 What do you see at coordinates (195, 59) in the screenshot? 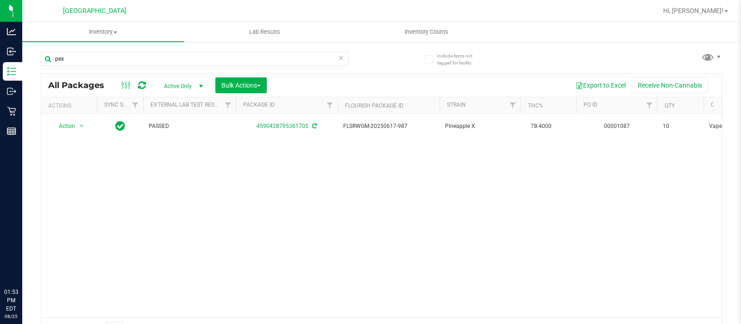
I see `input: Search Package ID, Item Name, SKU, Lot or Part Number...` at bounding box center [195, 59].